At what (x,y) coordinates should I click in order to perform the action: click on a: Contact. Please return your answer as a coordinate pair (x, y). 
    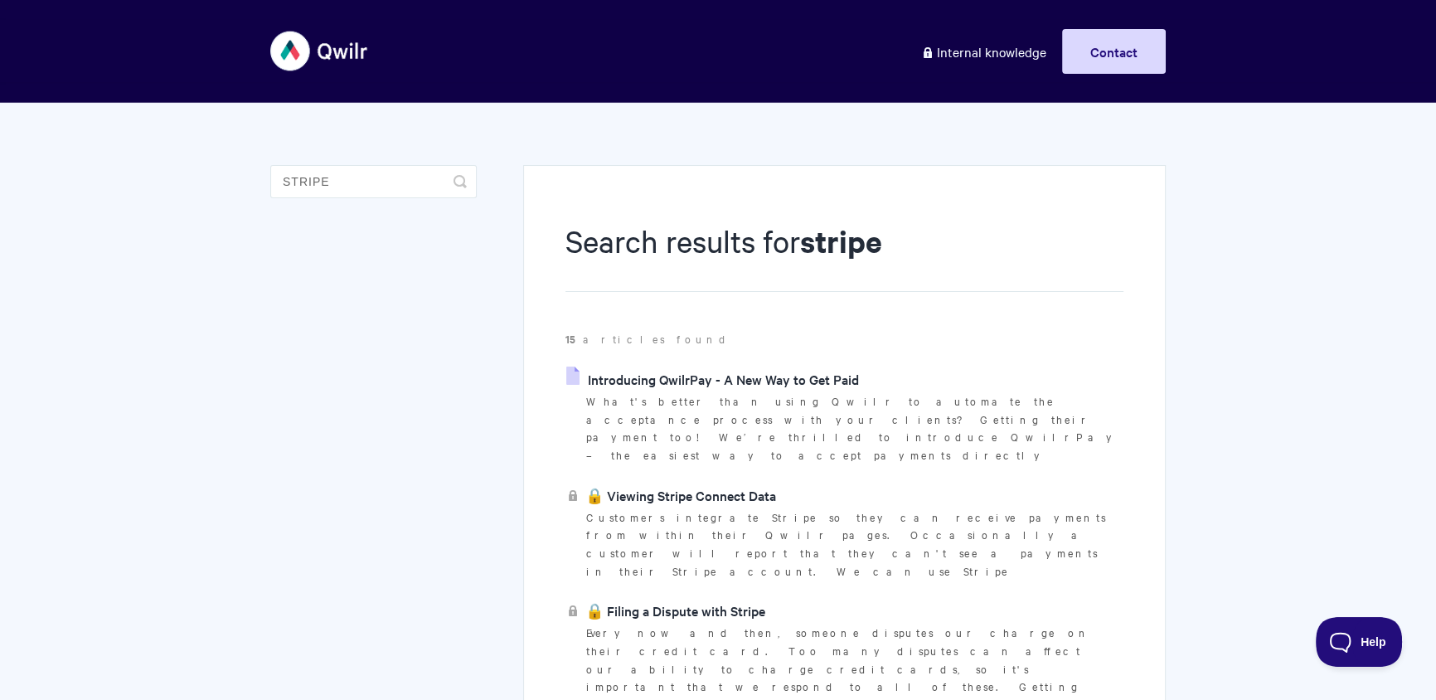
    Looking at the image, I should click on (1113, 51).